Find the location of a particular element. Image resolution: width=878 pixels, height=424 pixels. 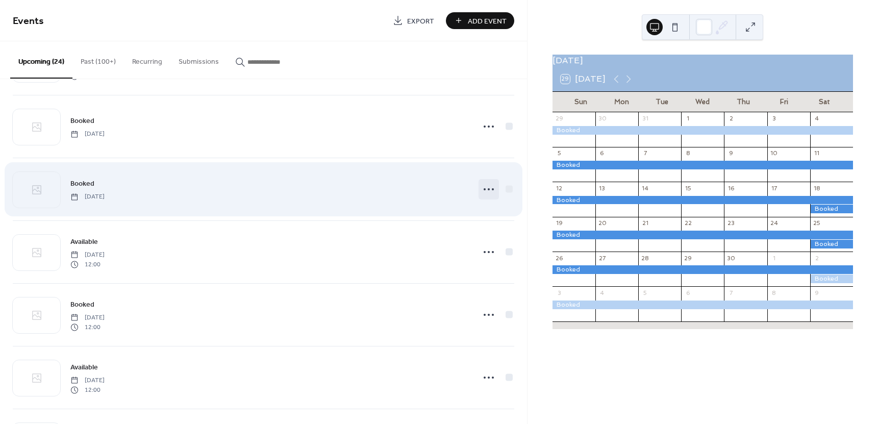

div: 21 is located at coordinates (645, 223).